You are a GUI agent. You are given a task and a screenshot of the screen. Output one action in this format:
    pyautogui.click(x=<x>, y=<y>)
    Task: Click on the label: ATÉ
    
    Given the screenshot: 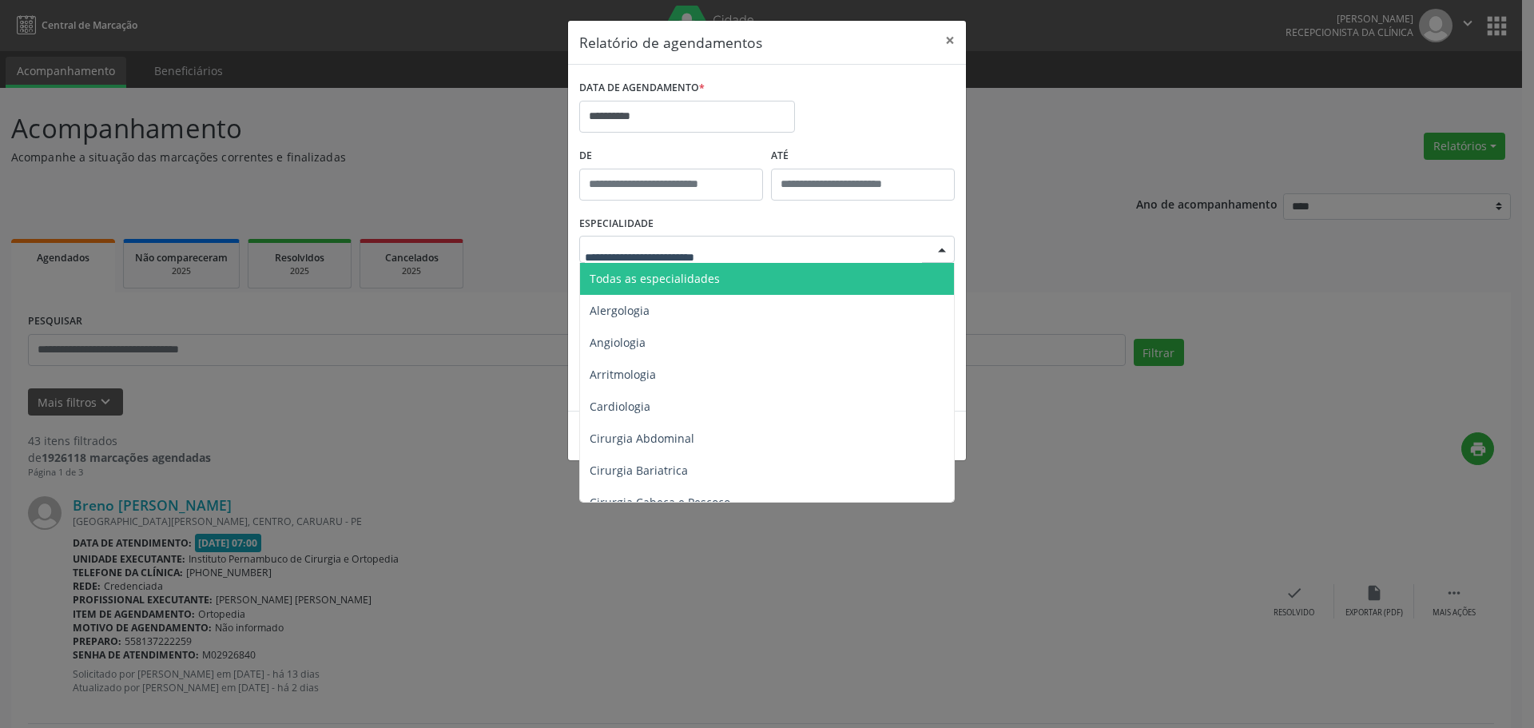 What is the action you would take?
    pyautogui.click(x=863, y=156)
    